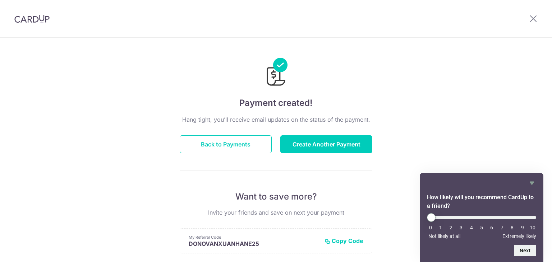 This screenshot has height=262, width=552. Describe the element at coordinates (482, 228) in the screenshot. I see `li: 5` at that location.